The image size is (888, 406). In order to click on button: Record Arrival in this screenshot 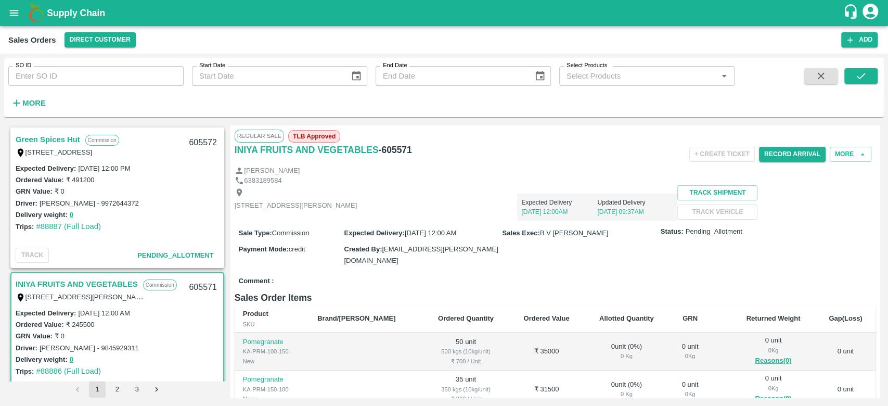, I will do `click(792, 154)`.